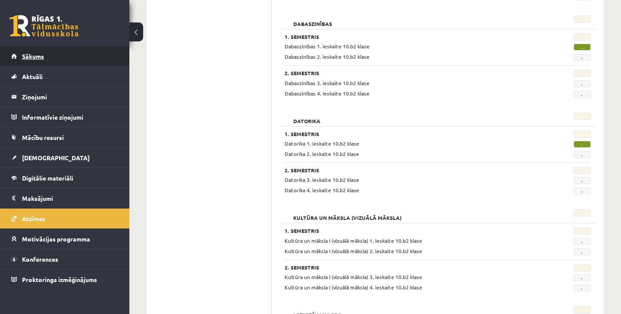 The image size is (621, 314). I want to click on span: Motivācijas programma, so click(56, 238).